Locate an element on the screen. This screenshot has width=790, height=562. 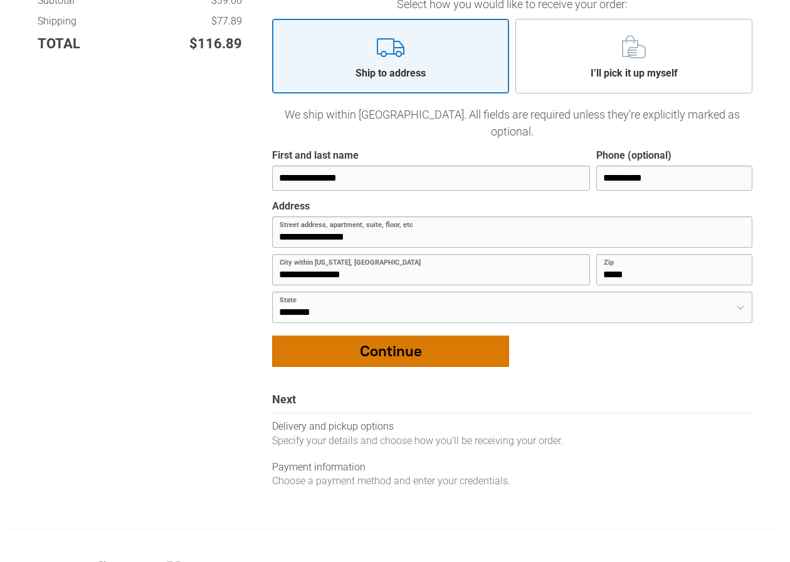
div: I’ll pick it up myself is located at coordinates (634, 73).